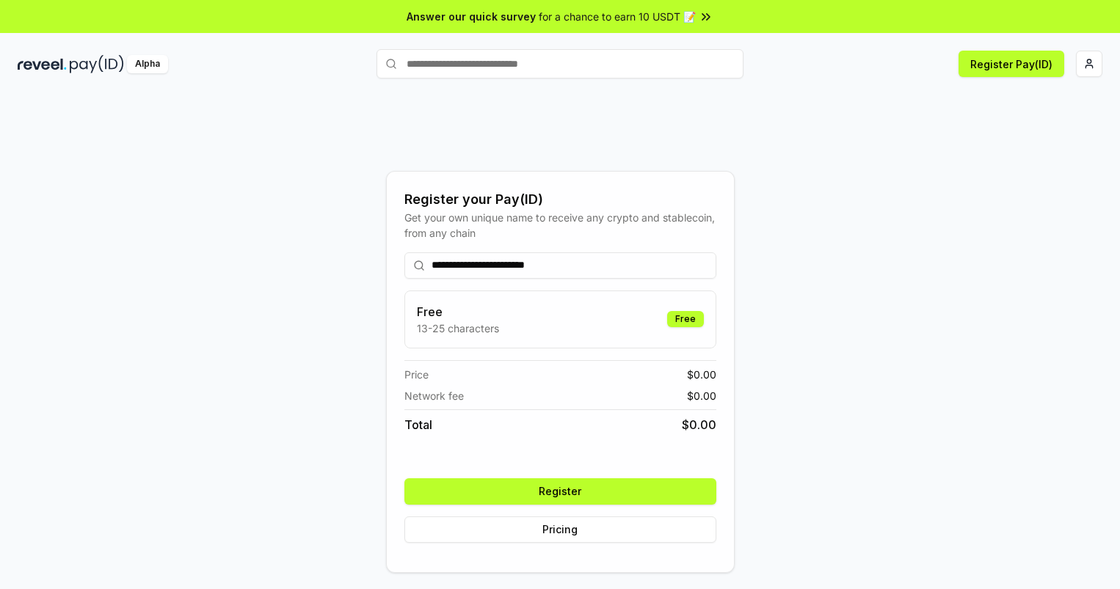  Describe the element at coordinates (42, 64) in the screenshot. I see `img: reveel_dark` at that location.